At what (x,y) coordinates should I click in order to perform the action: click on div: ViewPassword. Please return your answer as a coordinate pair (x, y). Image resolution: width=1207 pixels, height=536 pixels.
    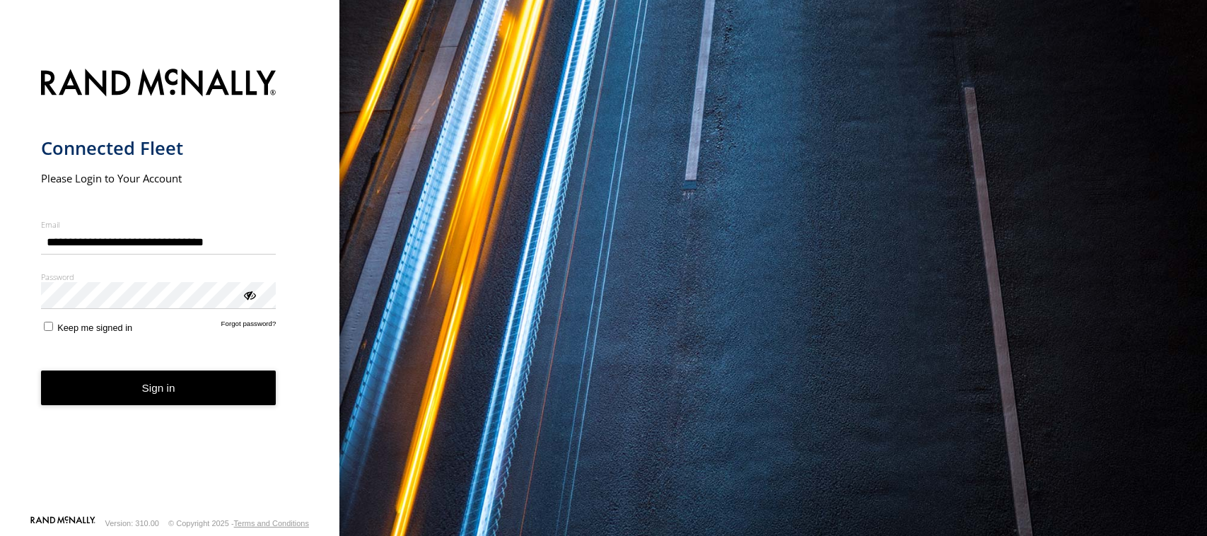
    Looking at the image, I should click on (249, 294).